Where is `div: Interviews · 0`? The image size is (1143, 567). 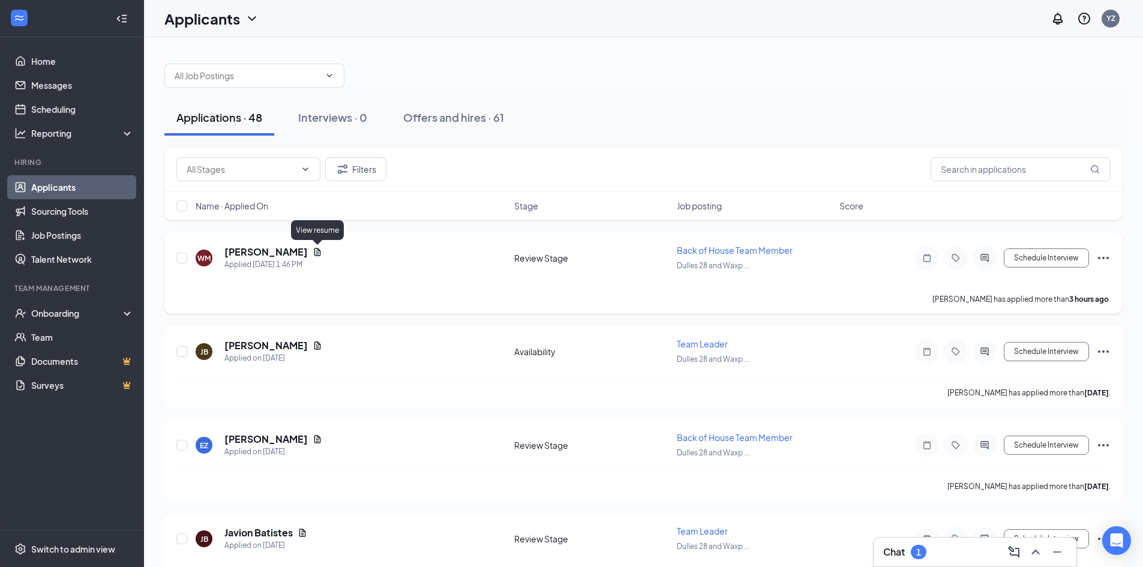 div: Interviews · 0 is located at coordinates (333, 117).